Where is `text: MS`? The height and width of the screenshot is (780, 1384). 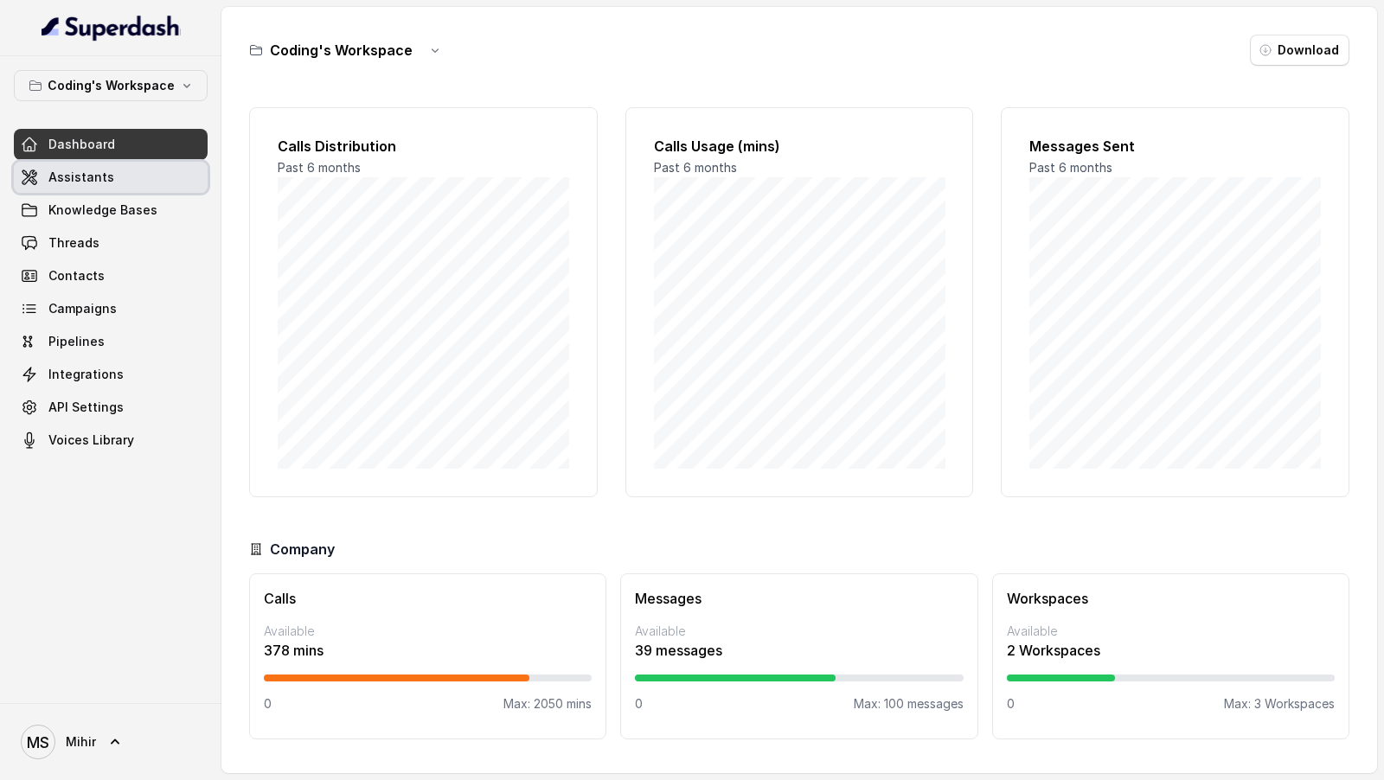
text: MS is located at coordinates (38, 742).